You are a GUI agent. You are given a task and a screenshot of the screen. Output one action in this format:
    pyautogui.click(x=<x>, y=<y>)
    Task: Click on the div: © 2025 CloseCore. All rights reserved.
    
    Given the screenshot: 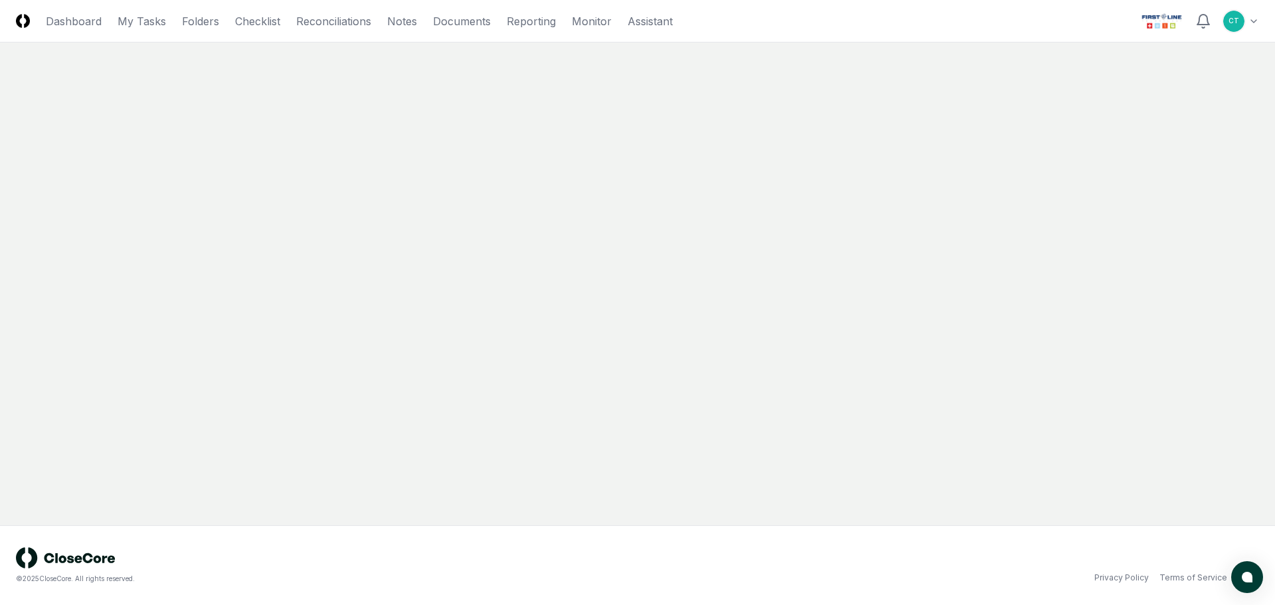 What is the action you would take?
    pyautogui.click(x=327, y=578)
    